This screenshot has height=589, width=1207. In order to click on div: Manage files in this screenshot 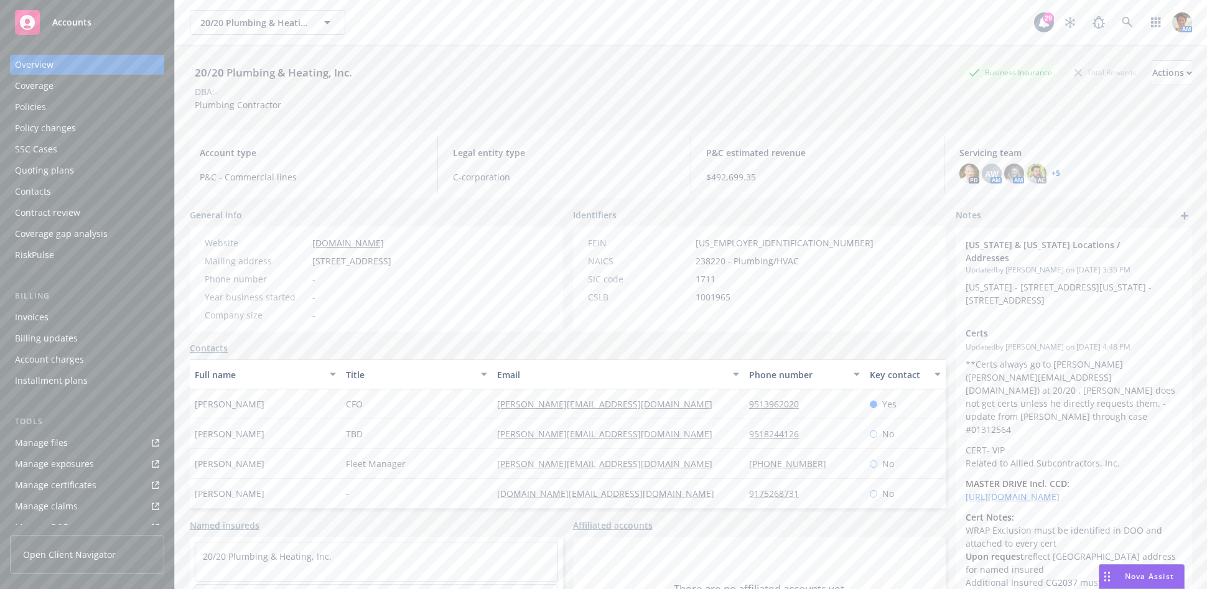, I will do `click(41, 443)`.